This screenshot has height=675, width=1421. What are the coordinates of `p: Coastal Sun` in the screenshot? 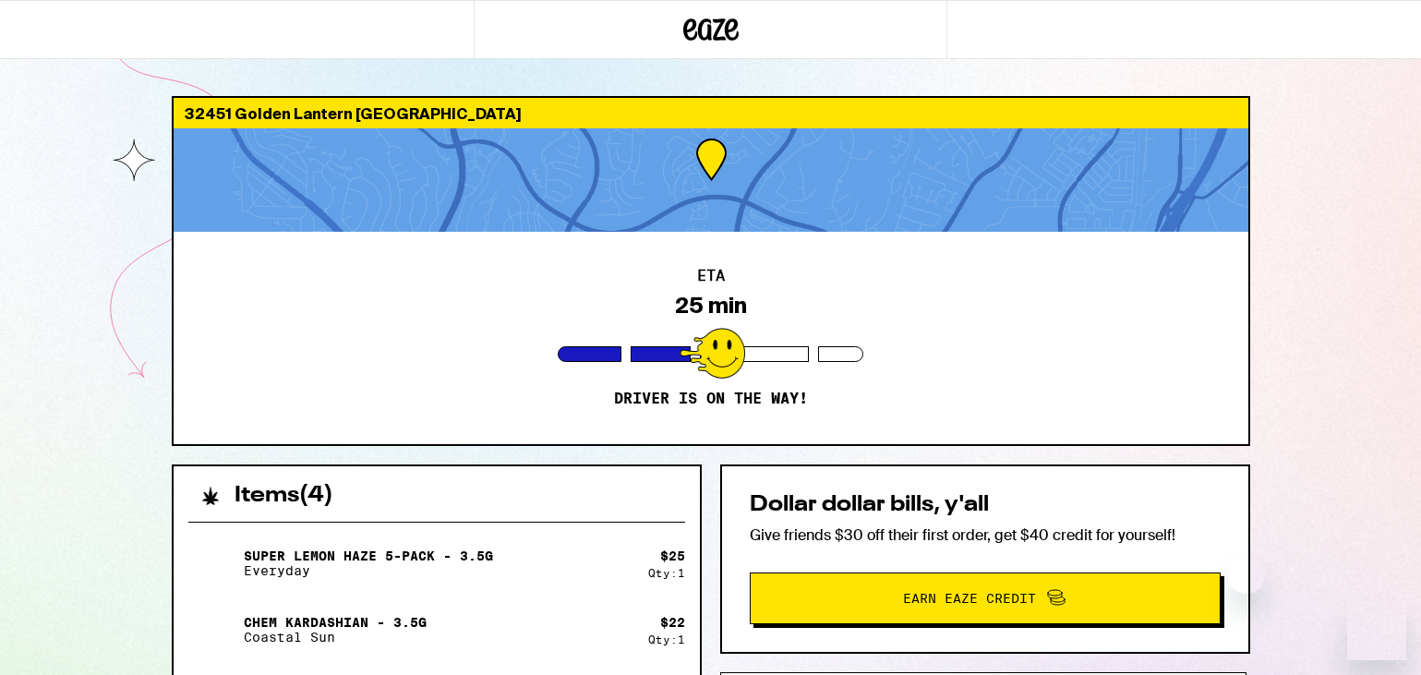 It's located at (335, 637).